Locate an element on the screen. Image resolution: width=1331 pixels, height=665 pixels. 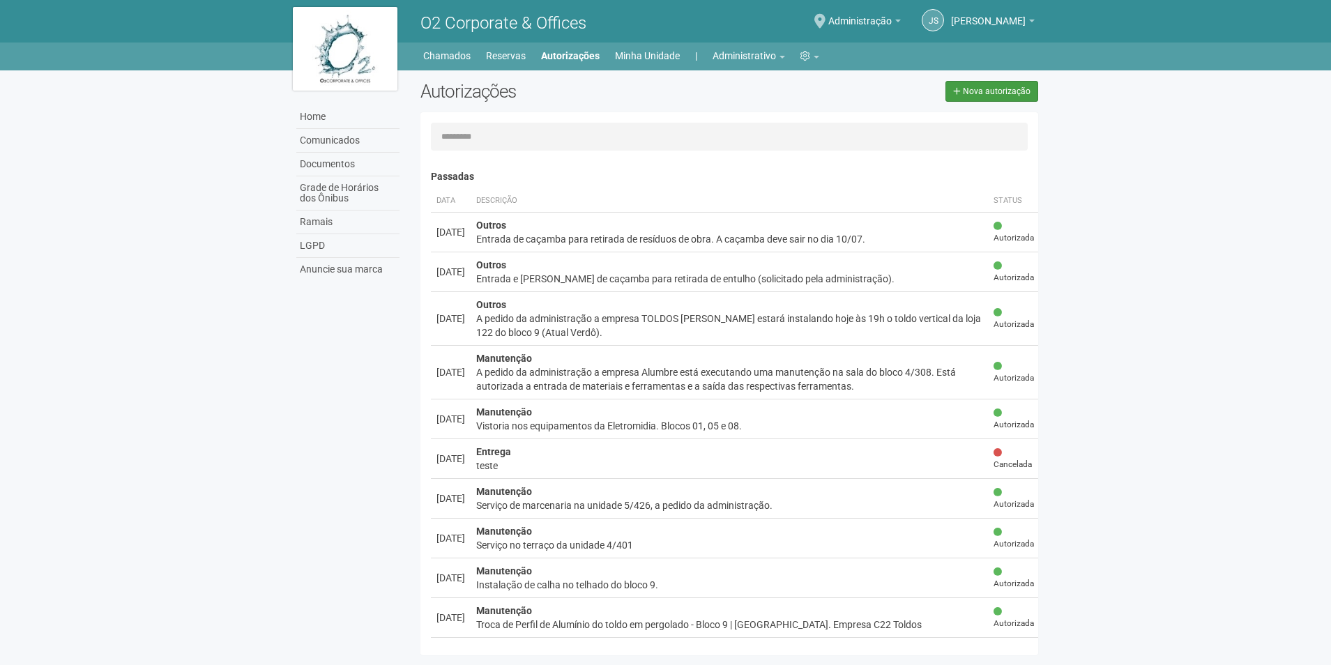
span: O2 Corporate & Offices is located at coordinates (504, 23).